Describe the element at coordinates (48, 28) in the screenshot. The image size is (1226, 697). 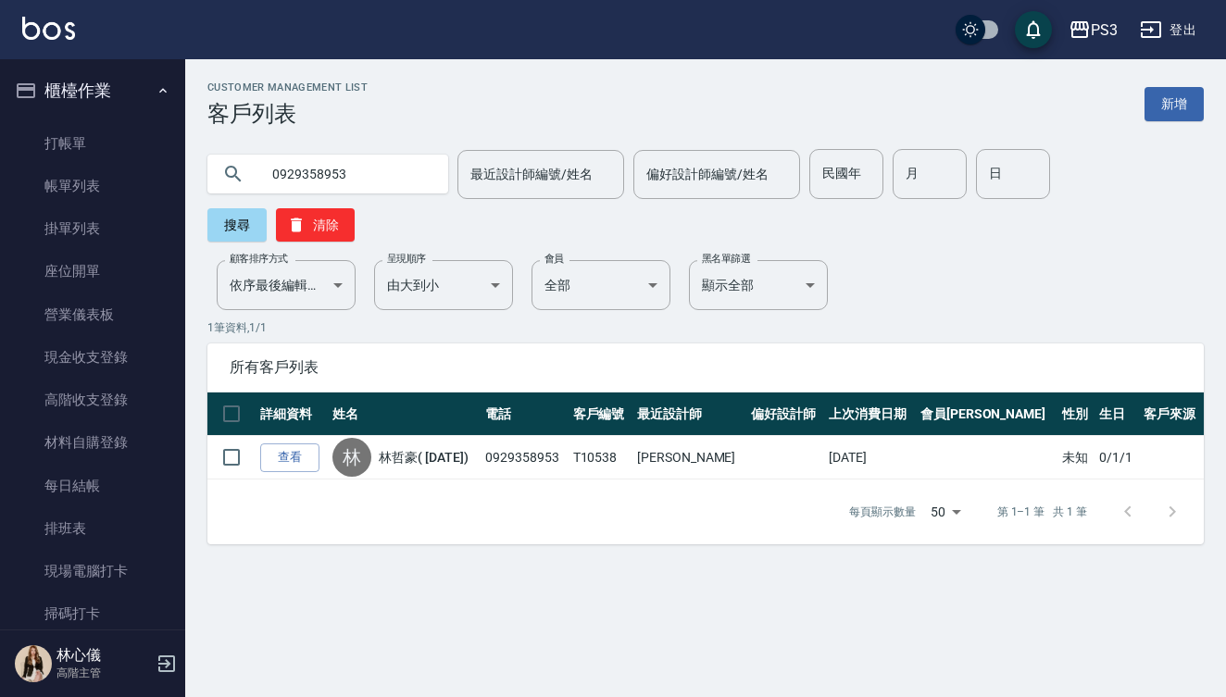
I see `img: Logo` at that location.